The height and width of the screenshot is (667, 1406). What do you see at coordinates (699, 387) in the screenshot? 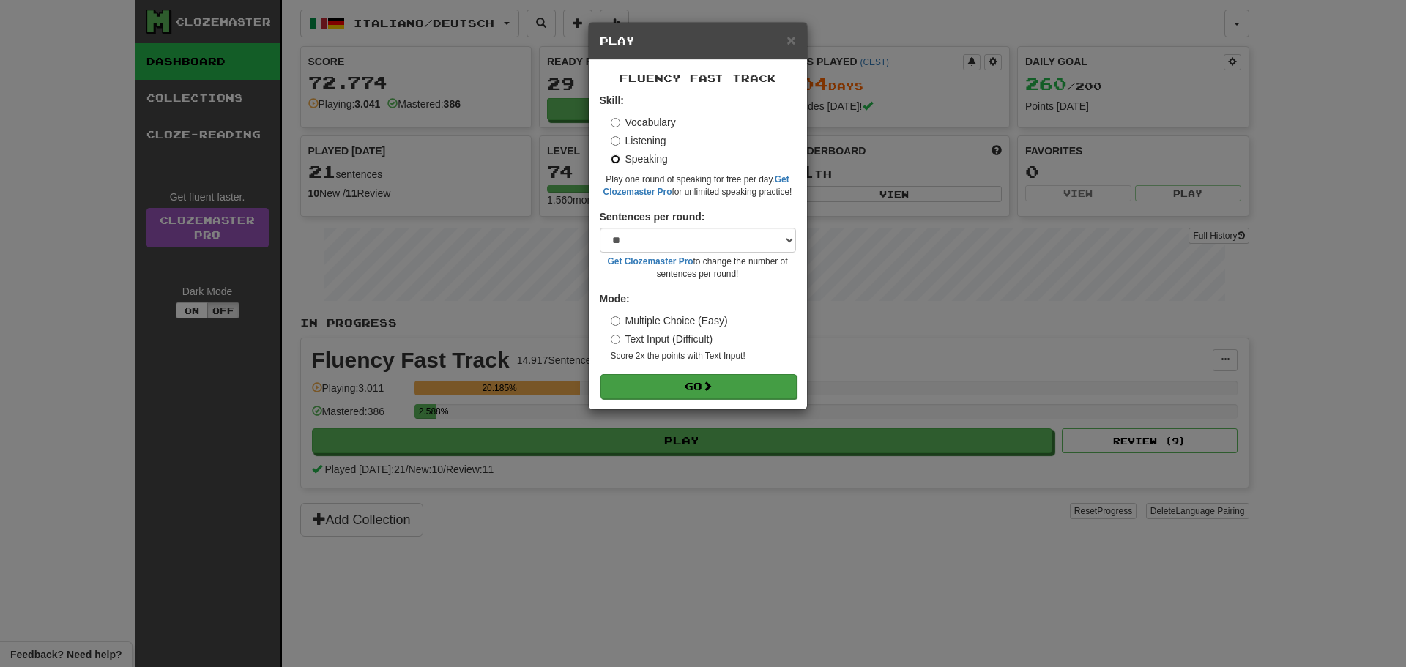
I see `button: Go` at bounding box center [699, 387].